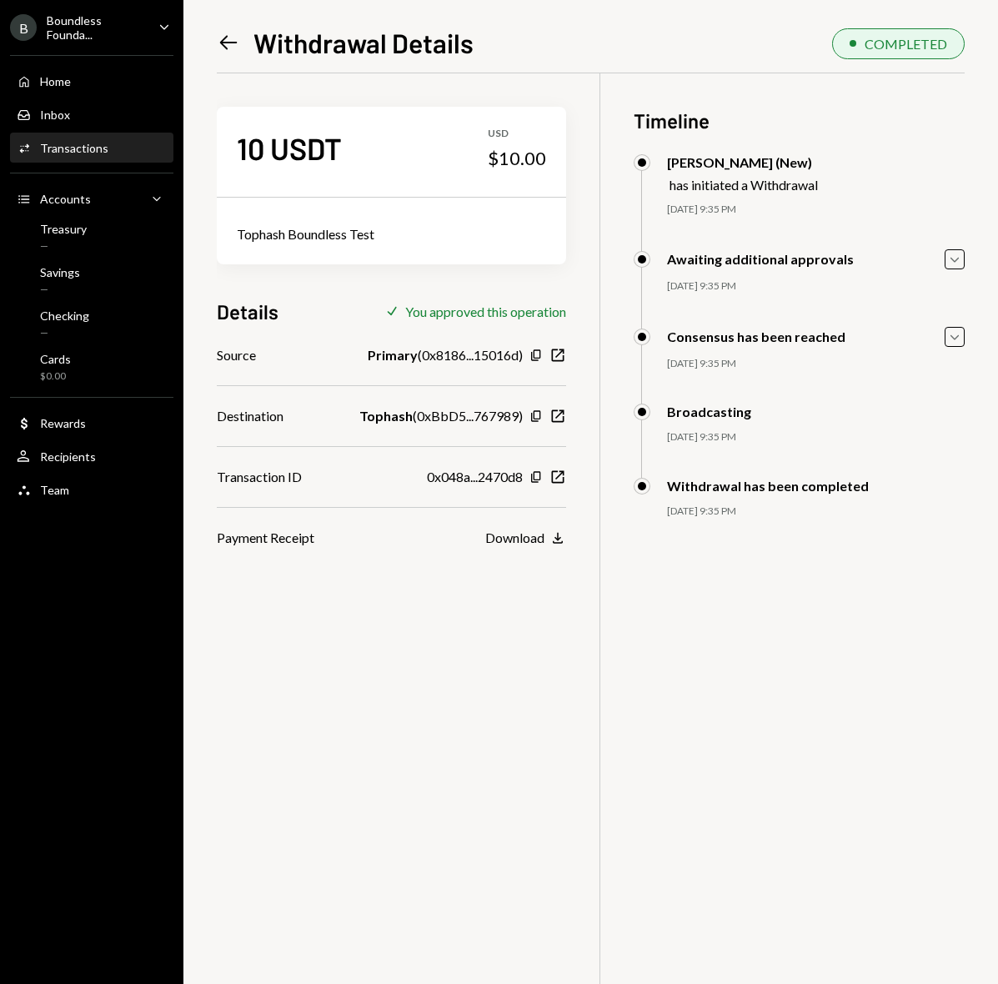  I want to click on div: Consensus has been reached, so click(756, 336).